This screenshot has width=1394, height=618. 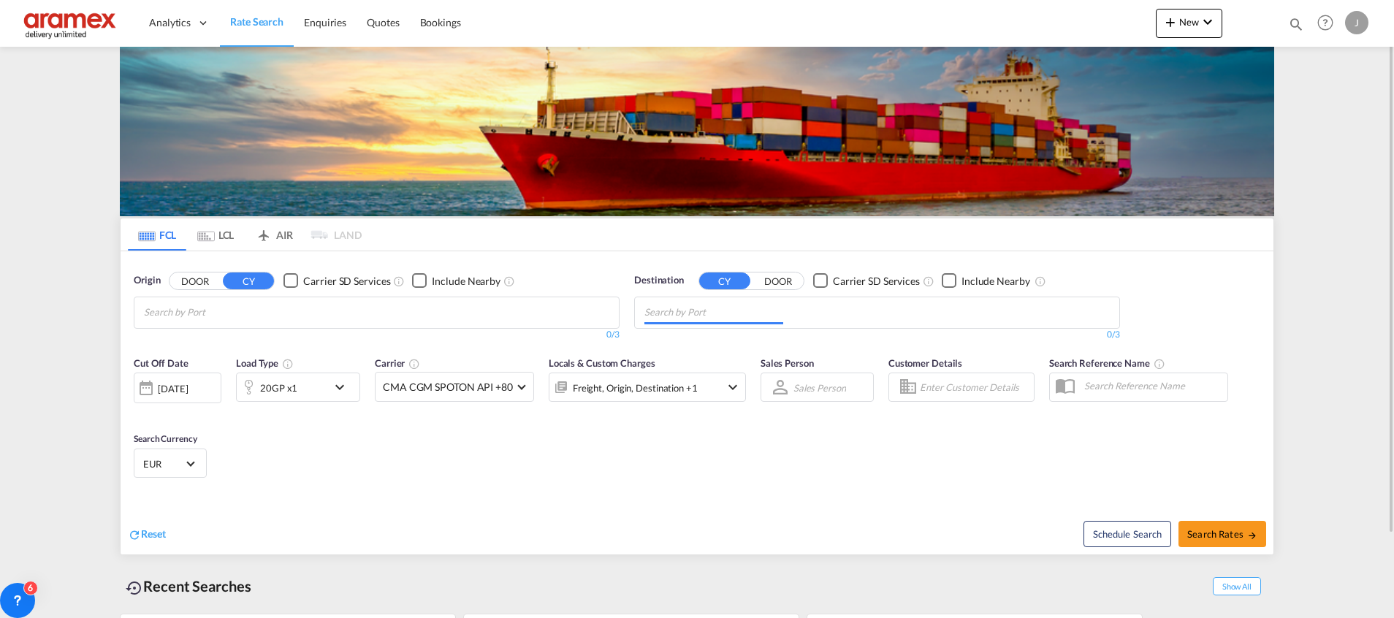 What do you see at coordinates (134, 535) in the screenshot?
I see `md-icon: icon-refresh` at bounding box center [134, 535].